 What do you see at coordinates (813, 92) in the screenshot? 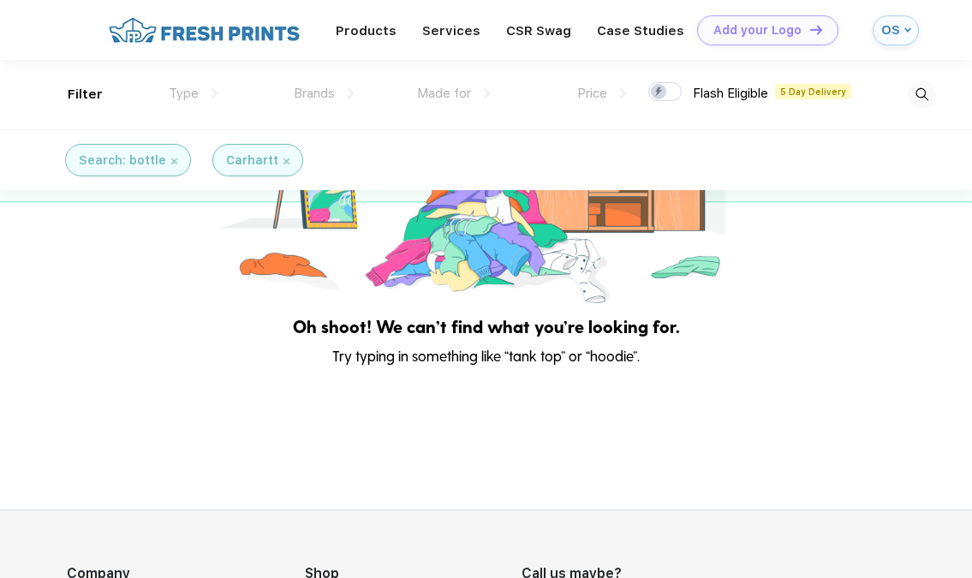
I see `span: 5 Day Delivery` at bounding box center [813, 92].